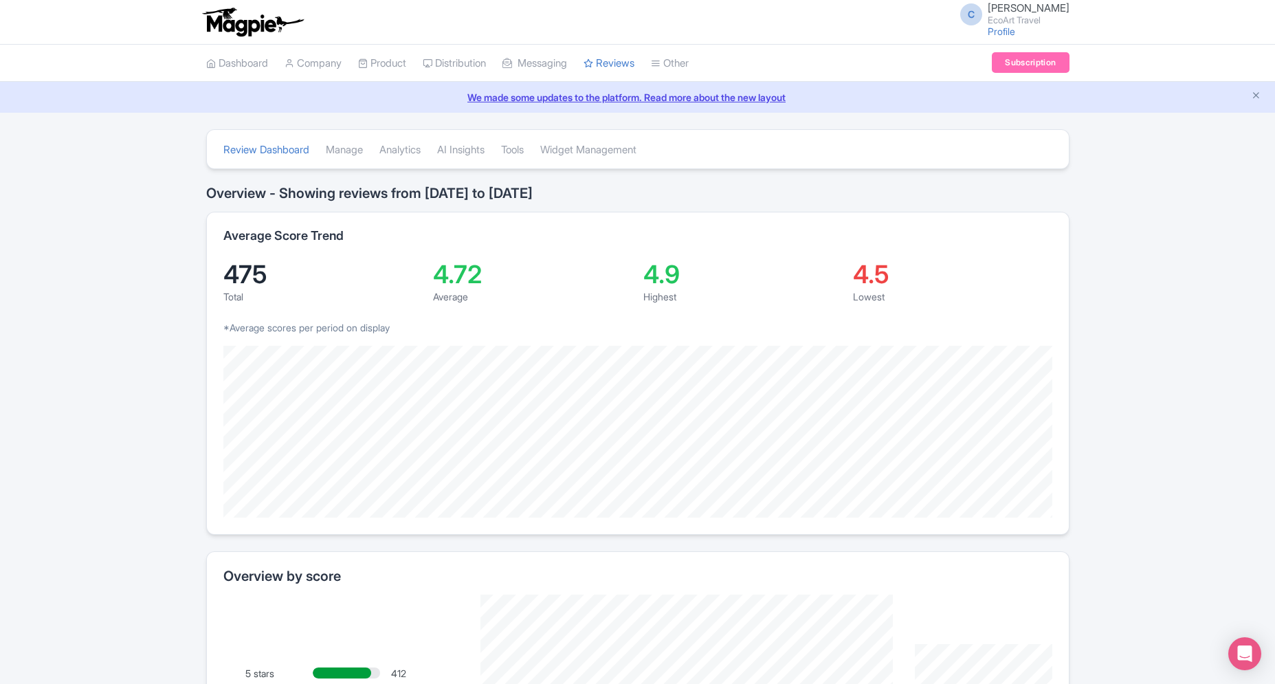 This screenshot has height=684, width=1275. I want to click on div: 4.9, so click(743, 274).